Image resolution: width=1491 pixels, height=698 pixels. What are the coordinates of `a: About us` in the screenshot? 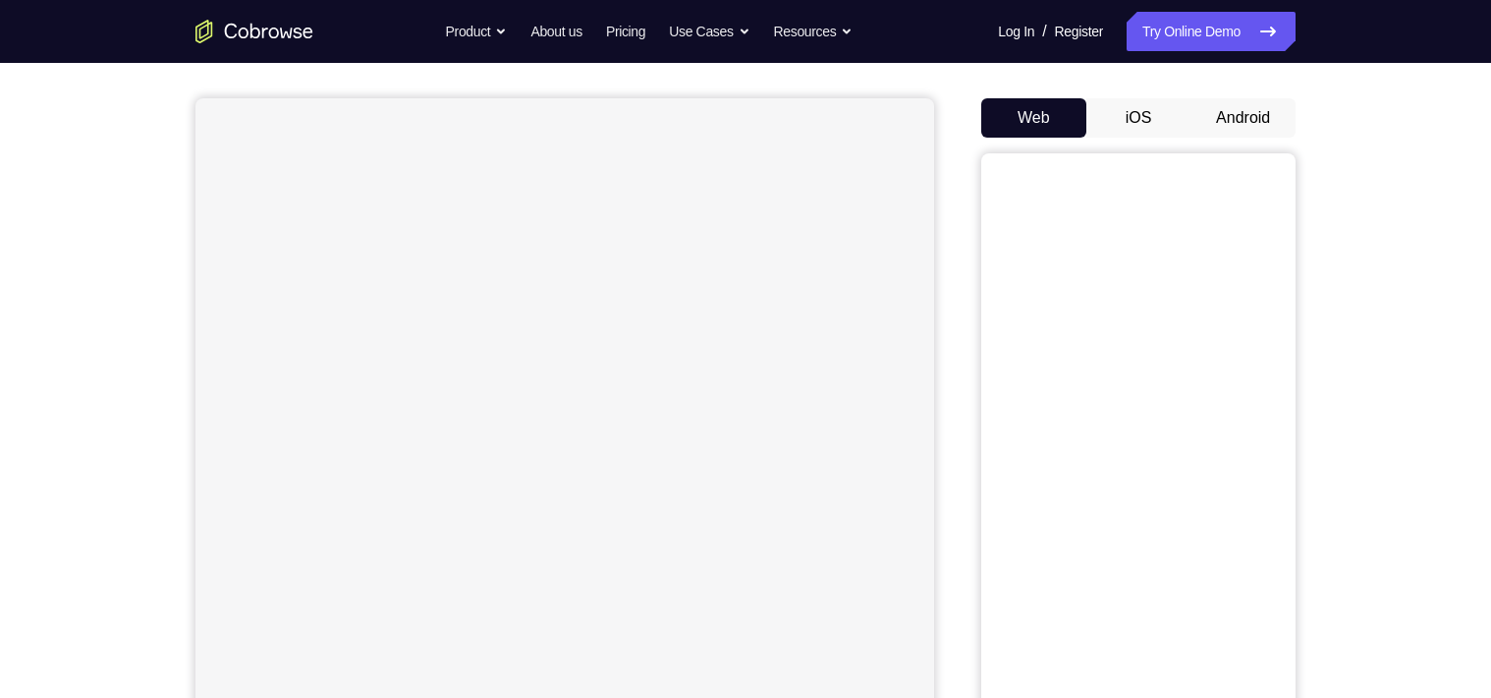 It's located at (556, 31).